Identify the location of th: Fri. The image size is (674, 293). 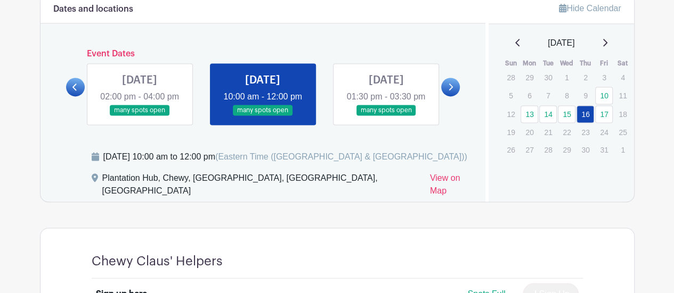
(603, 63).